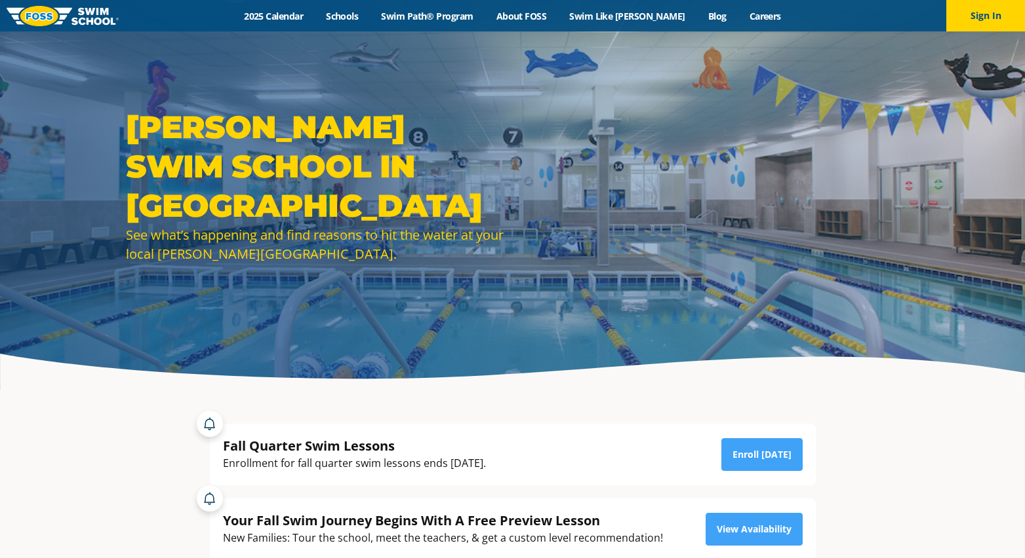 This screenshot has height=558, width=1025. Describe the element at coordinates (427, 16) in the screenshot. I see `a: Swim Path® Program` at that location.